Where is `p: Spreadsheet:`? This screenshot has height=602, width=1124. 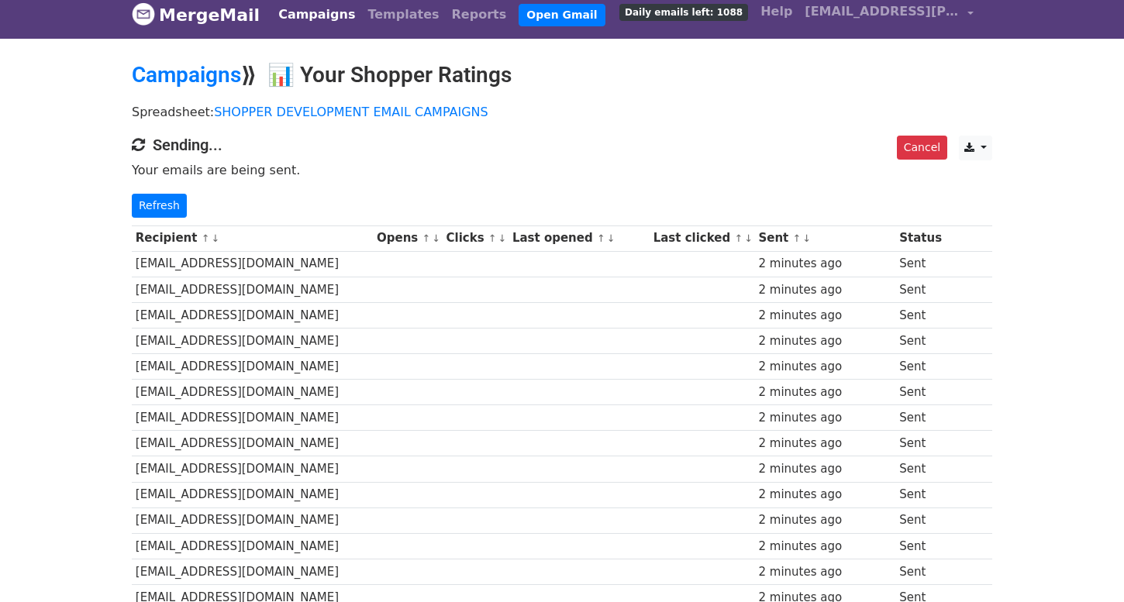 p: Spreadsheet: is located at coordinates (562, 112).